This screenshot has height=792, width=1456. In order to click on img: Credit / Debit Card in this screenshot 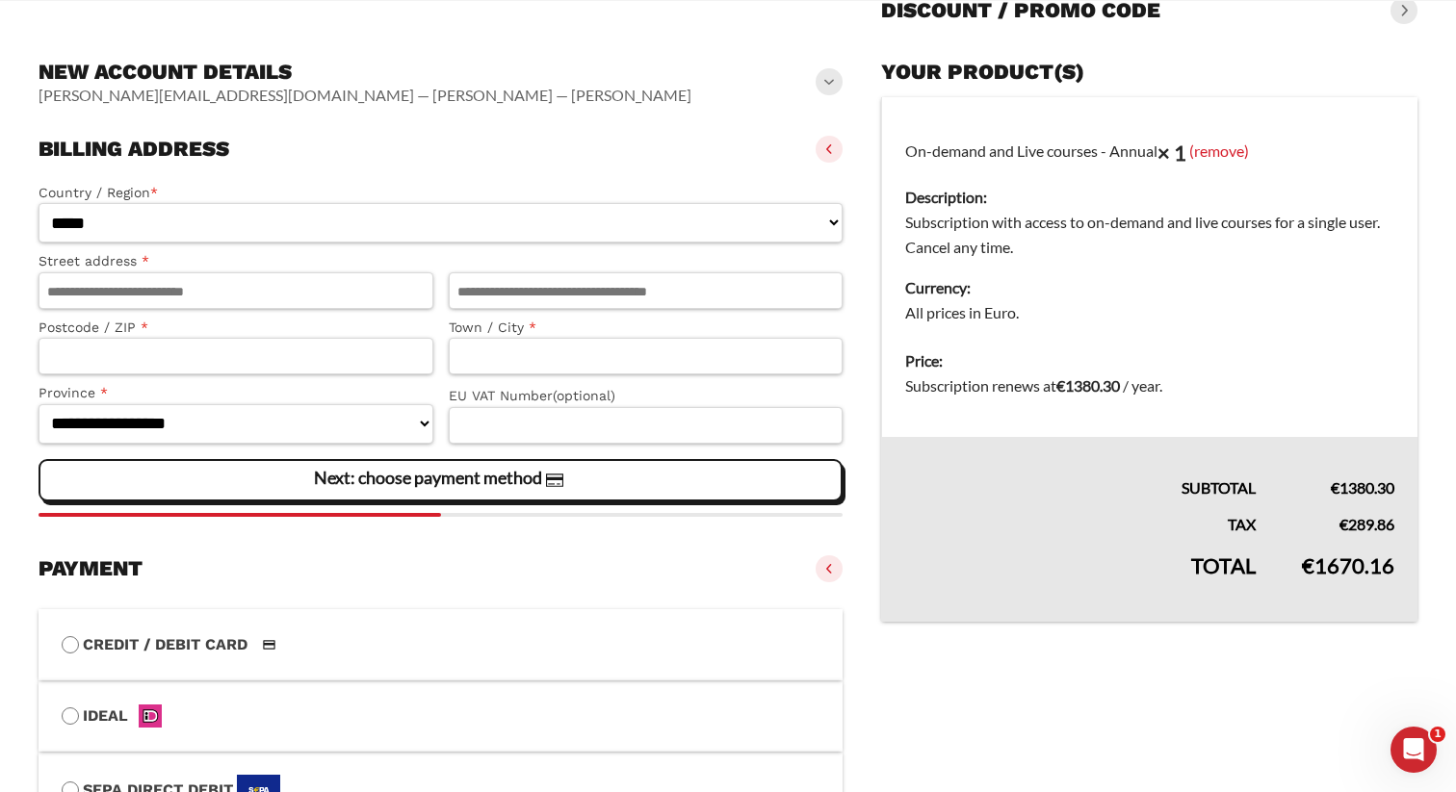, I will do `click(269, 645)`.